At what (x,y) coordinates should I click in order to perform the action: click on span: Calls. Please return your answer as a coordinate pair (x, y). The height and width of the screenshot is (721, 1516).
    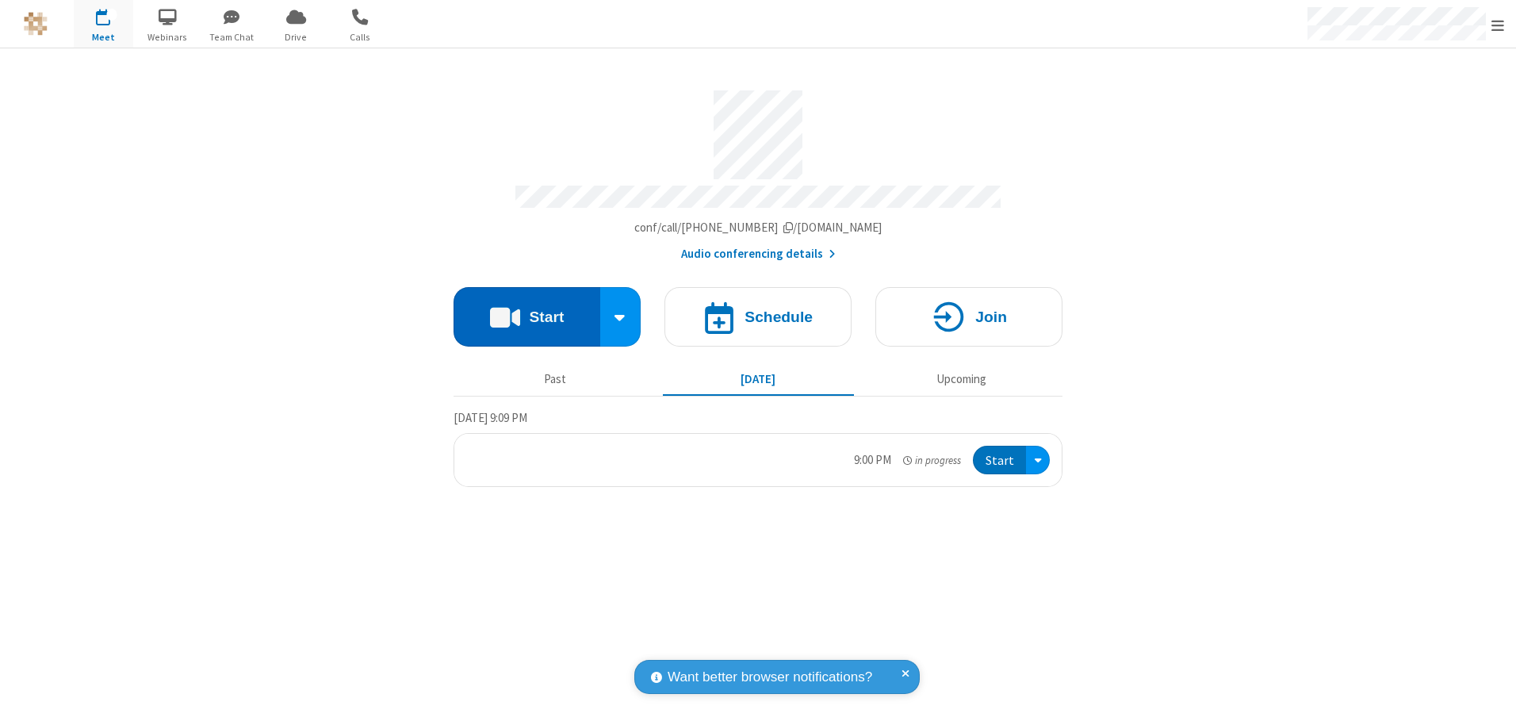
    Looking at the image, I should click on (360, 37).